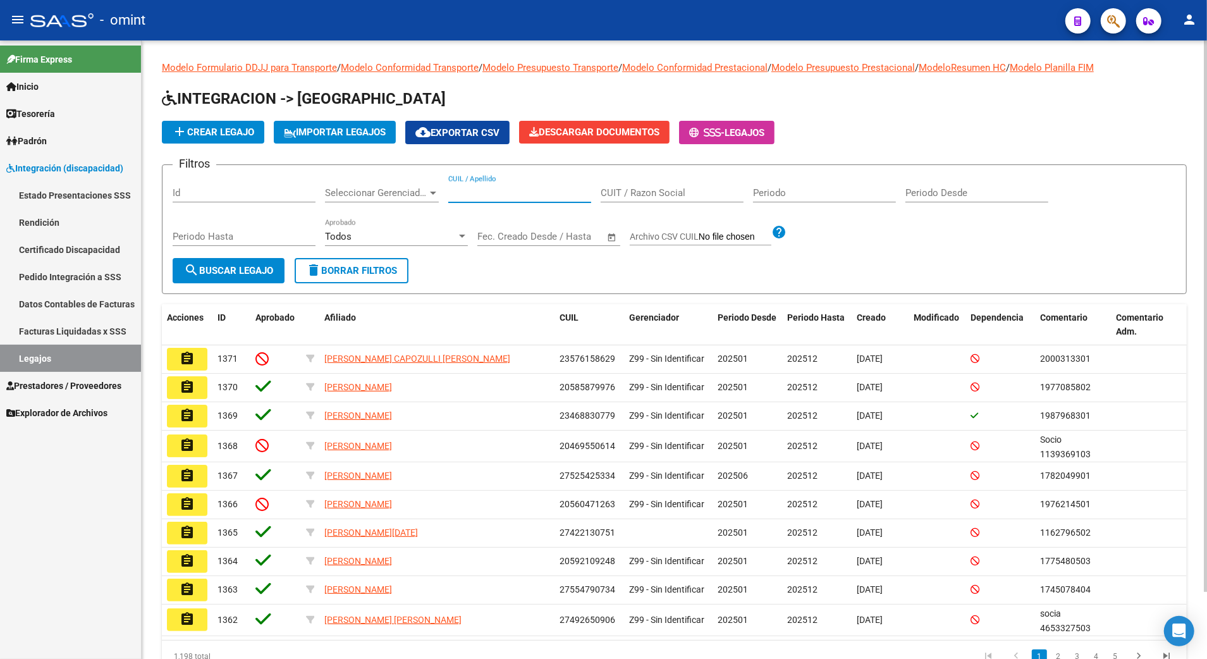  What do you see at coordinates (1073, 325) in the screenshot?
I see `datatable-header-cell: Comentario` at bounding box center [1073, 325].